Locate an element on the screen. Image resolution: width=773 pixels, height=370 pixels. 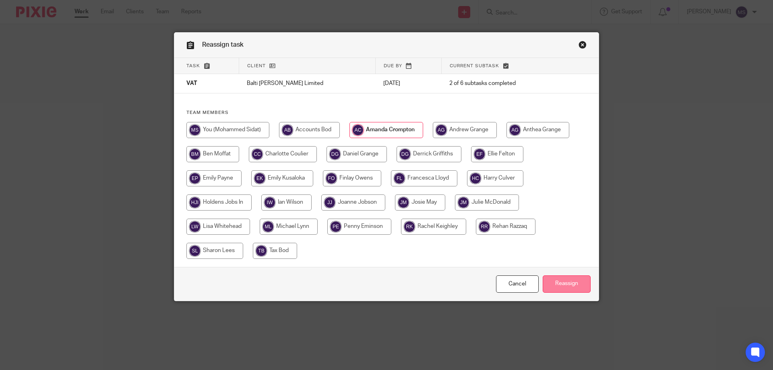
h4: Team members is located at coordinates (386, 113).